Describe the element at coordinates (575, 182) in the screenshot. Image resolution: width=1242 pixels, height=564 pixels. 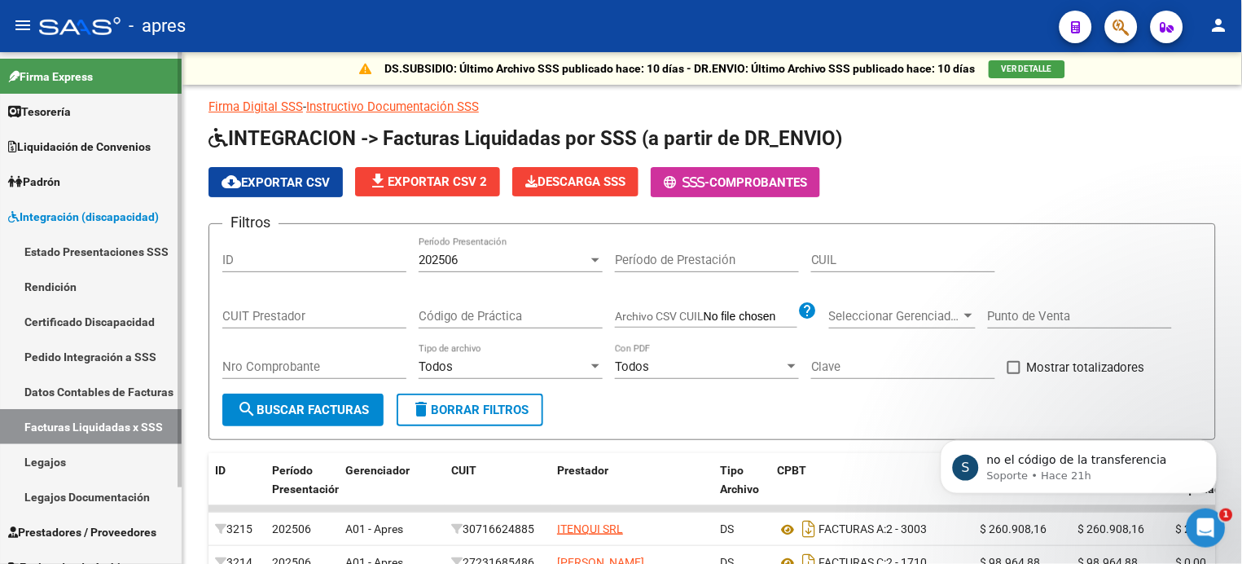
I see `span: Descarga SSS` at that location.